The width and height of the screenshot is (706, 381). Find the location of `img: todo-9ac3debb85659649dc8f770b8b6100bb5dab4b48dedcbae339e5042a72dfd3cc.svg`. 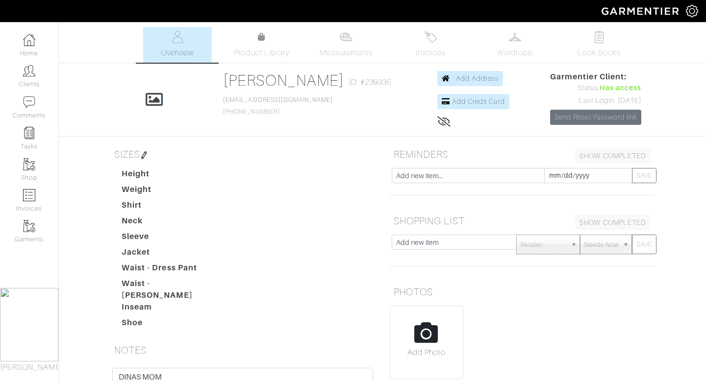

img: todo-9ac3debb85659649dc8f770b8b6100bb5dab4b48dedcbae339e5042a72dfd3cc.svg is located at coordinates (599, 37).